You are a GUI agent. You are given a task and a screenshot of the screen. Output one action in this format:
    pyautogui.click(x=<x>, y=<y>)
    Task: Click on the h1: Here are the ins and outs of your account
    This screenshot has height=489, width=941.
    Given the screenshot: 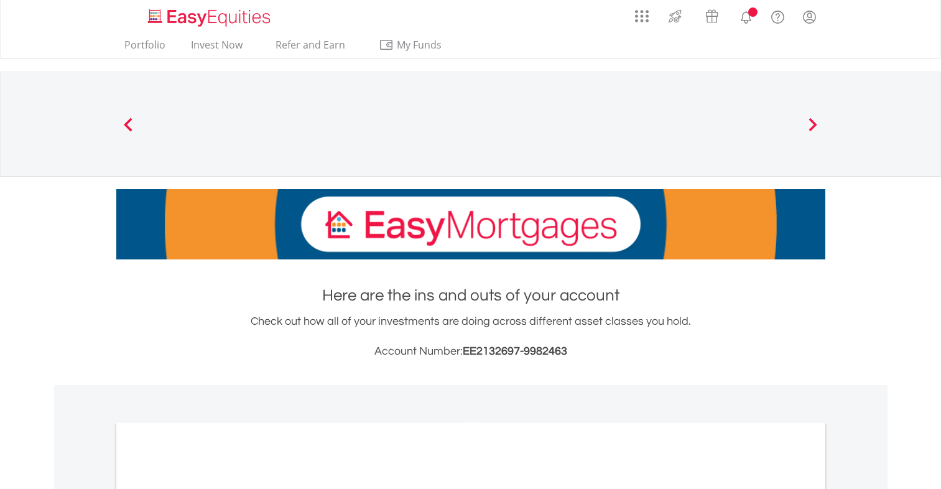 What is the action you would take?
    pyautogui.click(x=471, y=295)
    